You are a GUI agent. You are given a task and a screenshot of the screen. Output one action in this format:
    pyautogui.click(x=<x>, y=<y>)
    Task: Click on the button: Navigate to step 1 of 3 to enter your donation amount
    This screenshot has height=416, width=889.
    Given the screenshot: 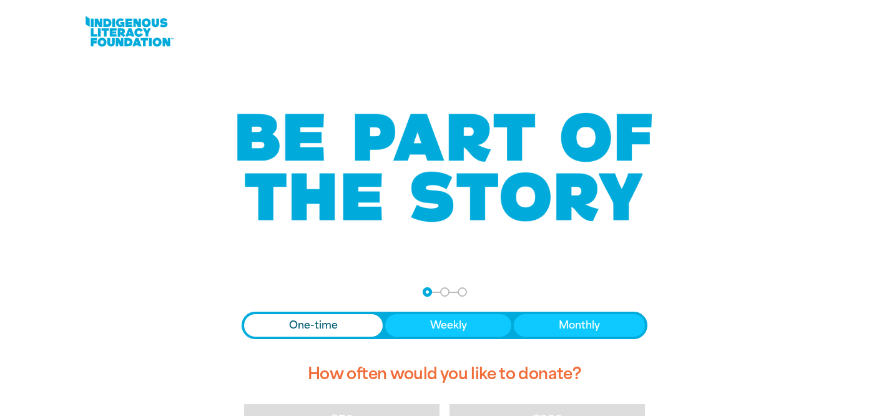 What is the action you would take?
    pyautogui.click(x=427, y=291)
    